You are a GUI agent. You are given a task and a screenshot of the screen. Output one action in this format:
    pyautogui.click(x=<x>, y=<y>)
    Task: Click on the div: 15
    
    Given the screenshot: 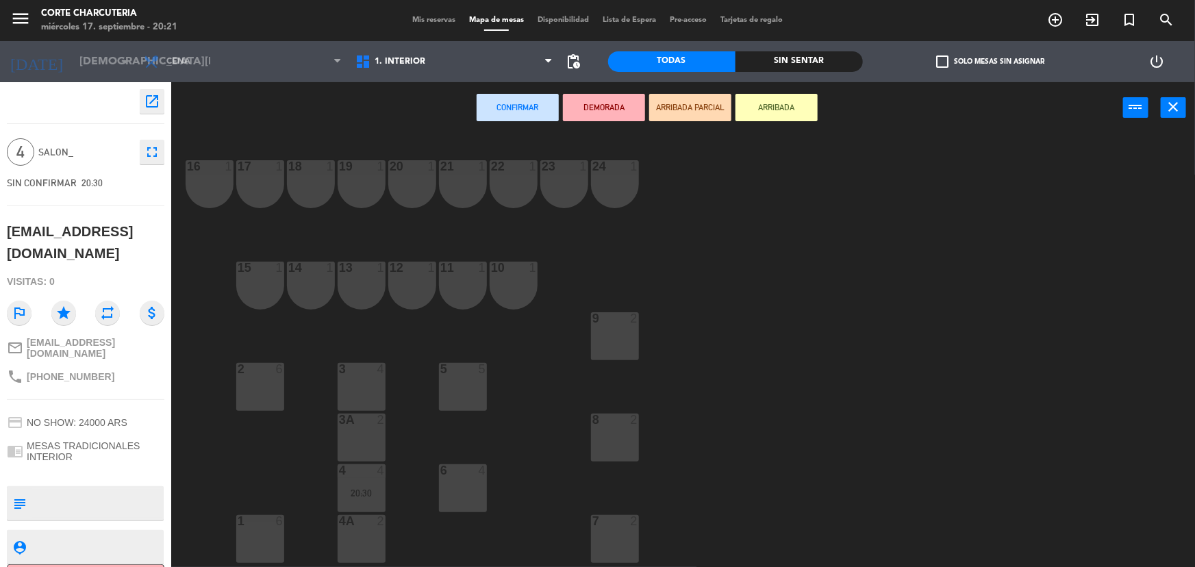 What is the action you would take?
    pyautogui.click(x=238, y=268)
    